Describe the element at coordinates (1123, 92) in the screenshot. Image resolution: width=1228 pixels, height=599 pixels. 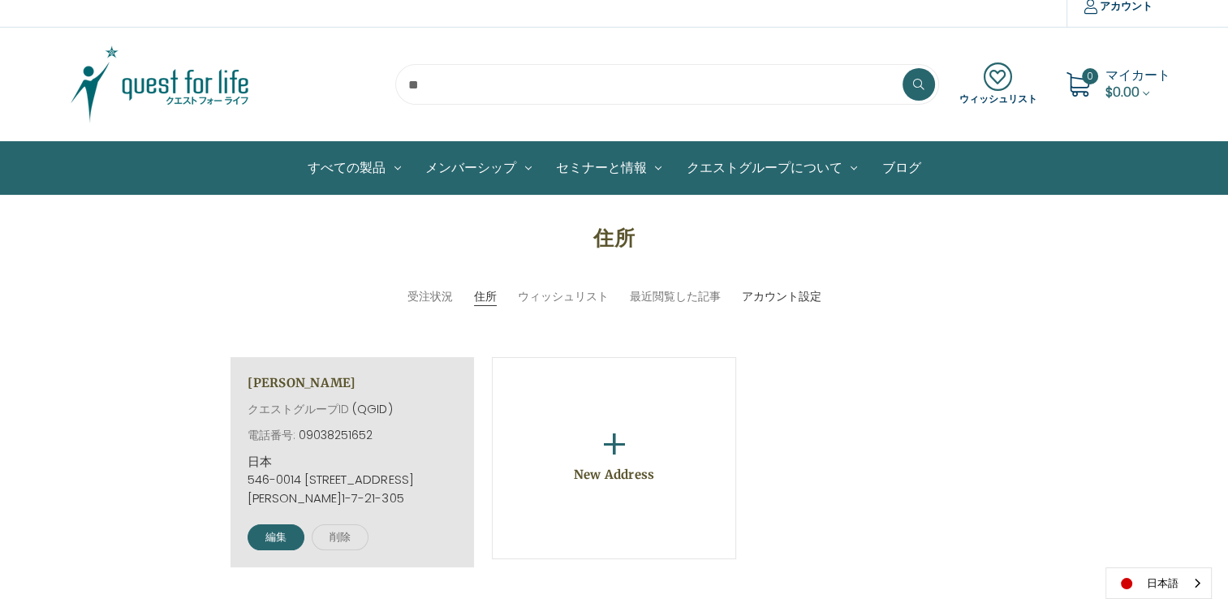
I see `span: $0.00` at that location.